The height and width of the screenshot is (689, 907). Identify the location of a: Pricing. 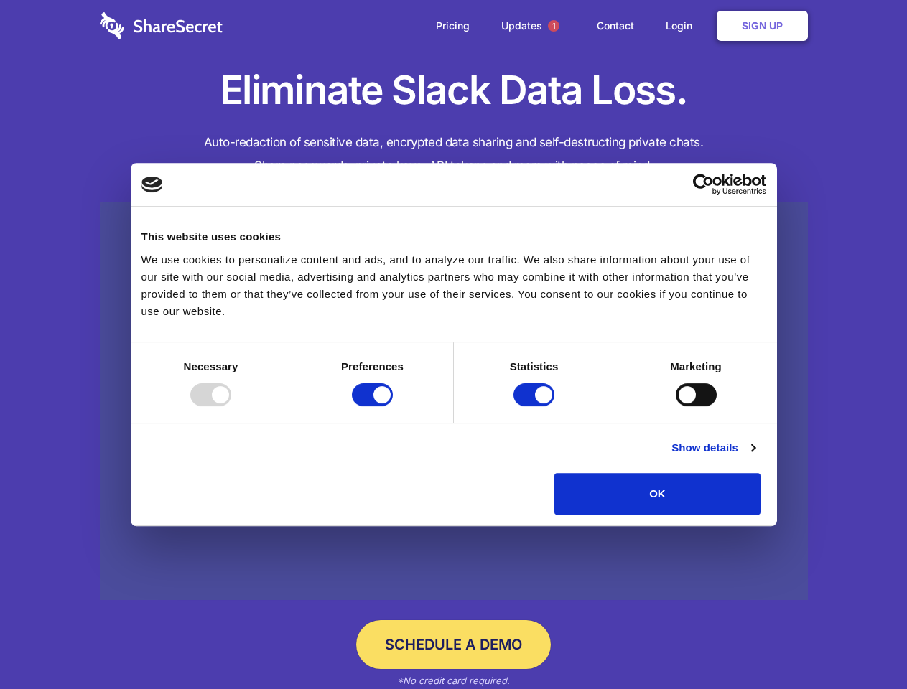
(452, 26).